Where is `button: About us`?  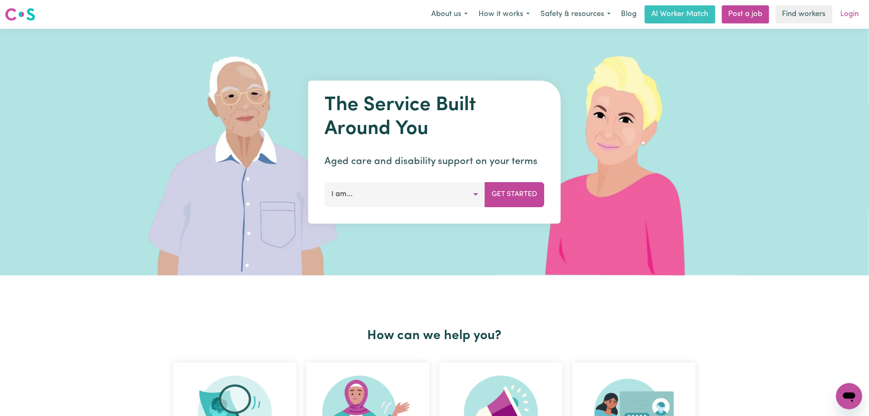
button: About us is located at coordinates (449, 14).